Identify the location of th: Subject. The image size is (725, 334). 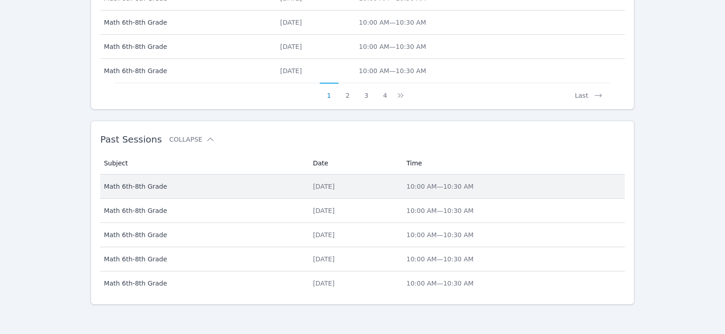
(204, 163).